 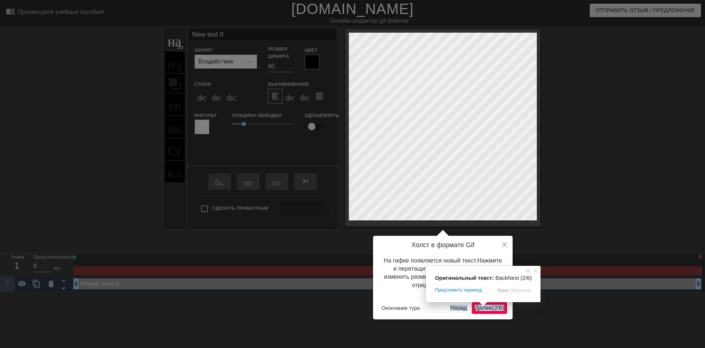 I want to click on button: Назад, so click(x=458, y=308).